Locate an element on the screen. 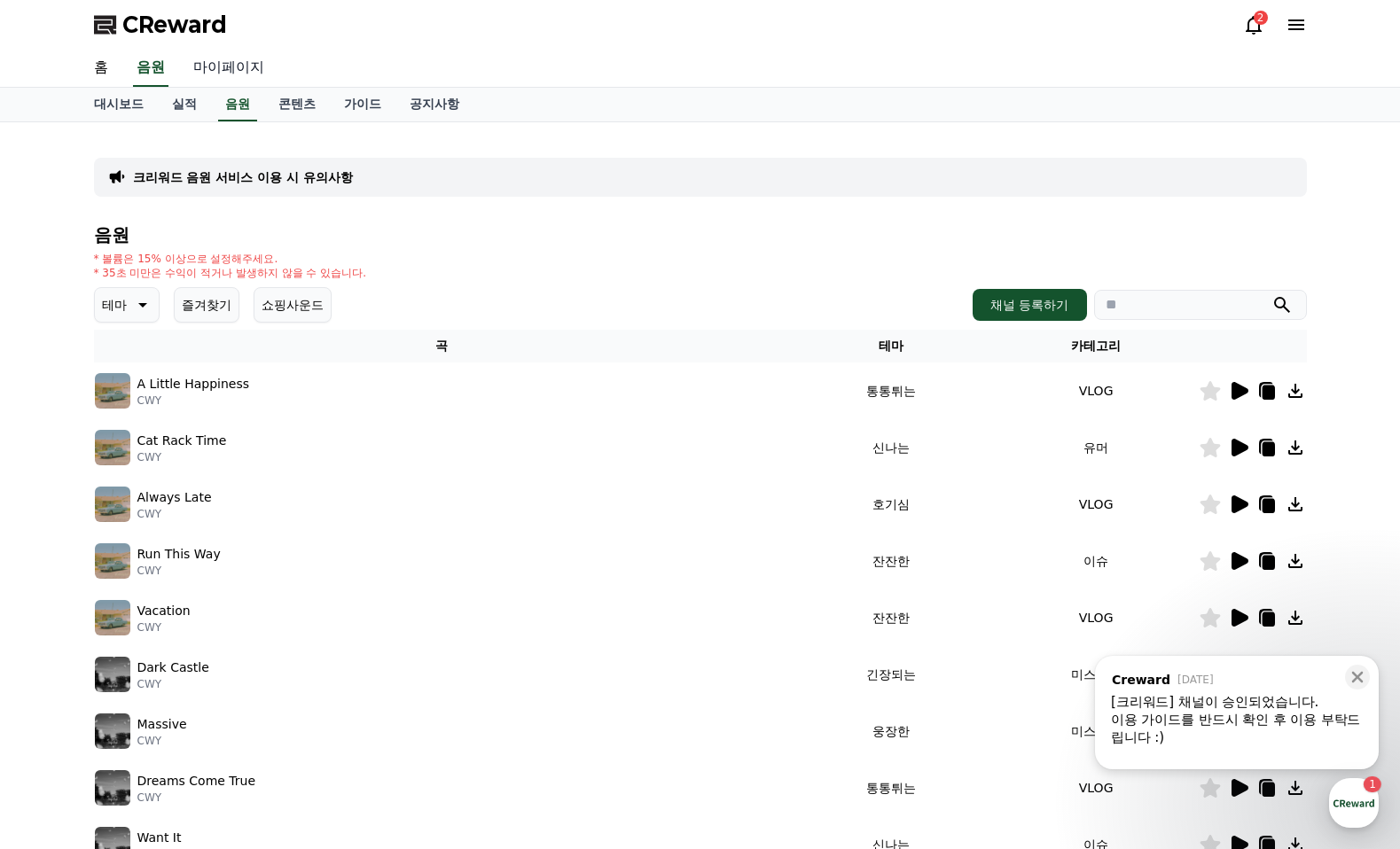 The height and width of the screenshot is (849, 1400). p: 크리워드 음원 서비스 이용 시 유의사항 is located at coordinates (243, 178).